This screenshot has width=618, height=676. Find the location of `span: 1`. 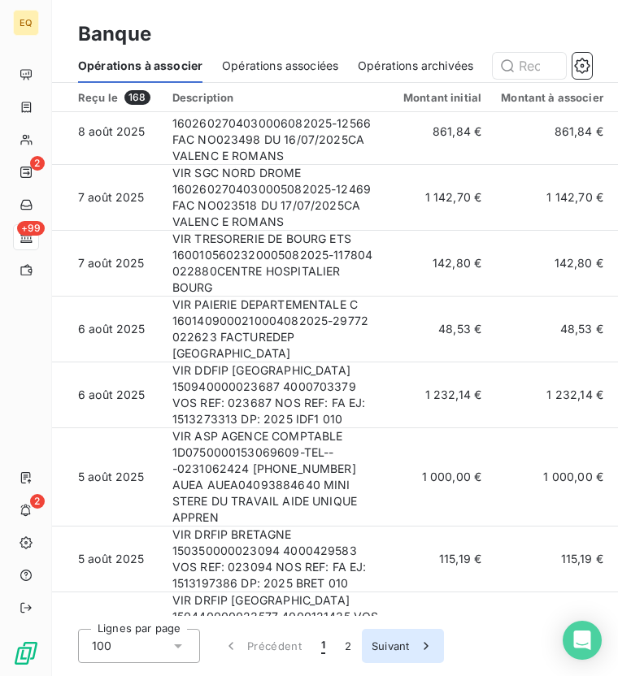

span: 1 is located at coordinates (323, 646).